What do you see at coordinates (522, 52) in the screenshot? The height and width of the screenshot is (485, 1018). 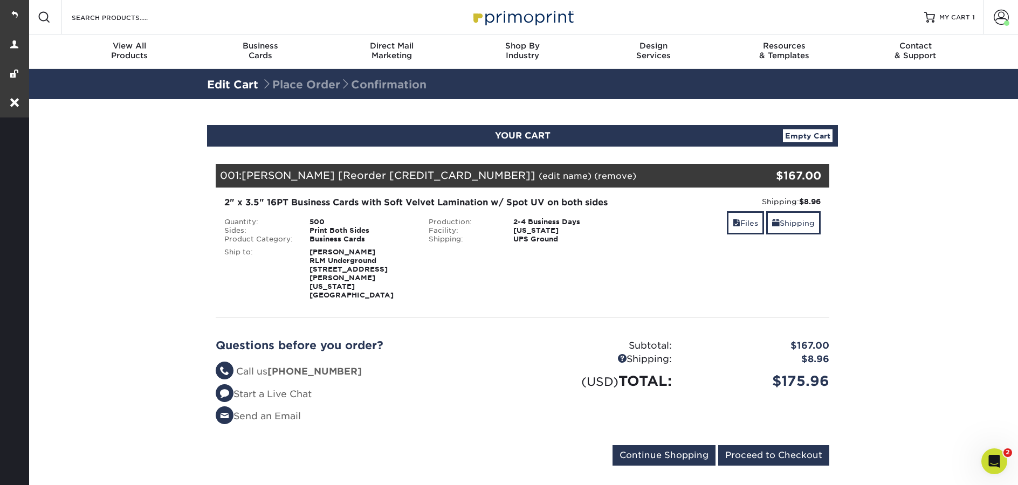 I see `a: Shop ByIndustry` at bounding box center [522, 52].